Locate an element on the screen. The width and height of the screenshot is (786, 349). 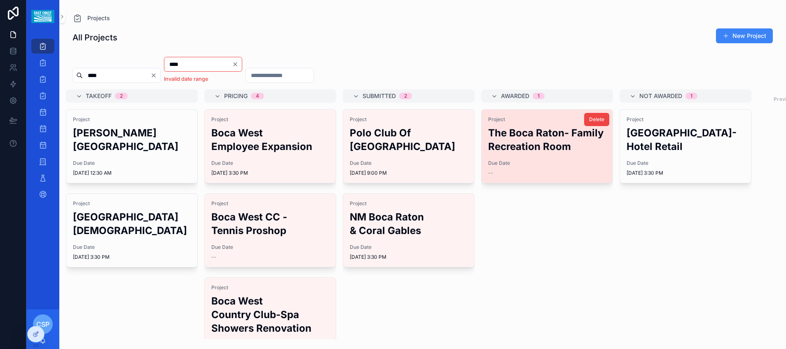
a: New Project is located at coordinates (745, 36).